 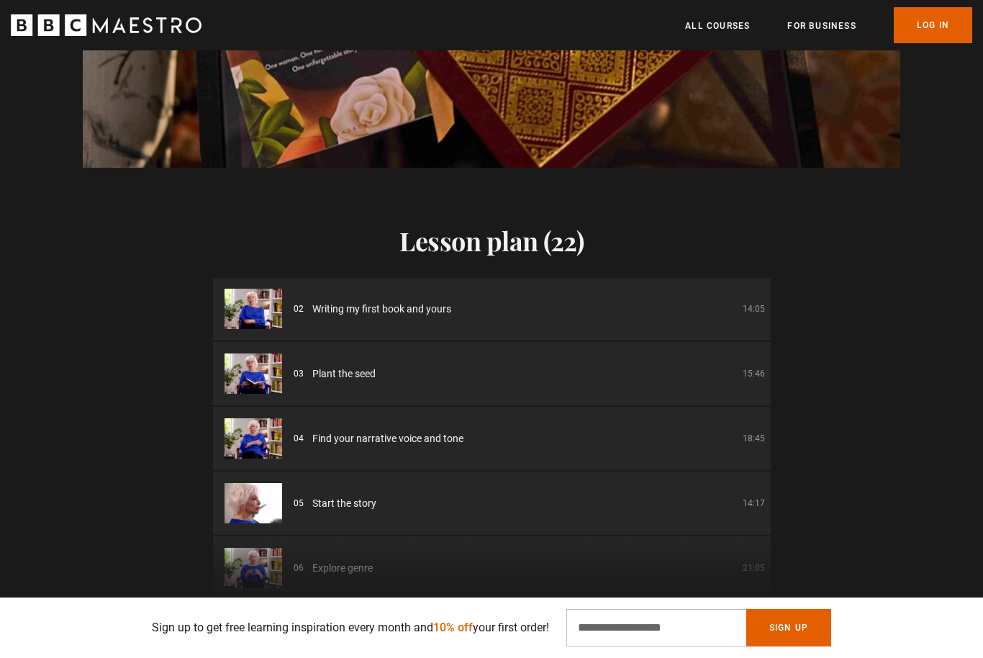 I want to click on span: Plant the seed, so click(x=344, y=374).